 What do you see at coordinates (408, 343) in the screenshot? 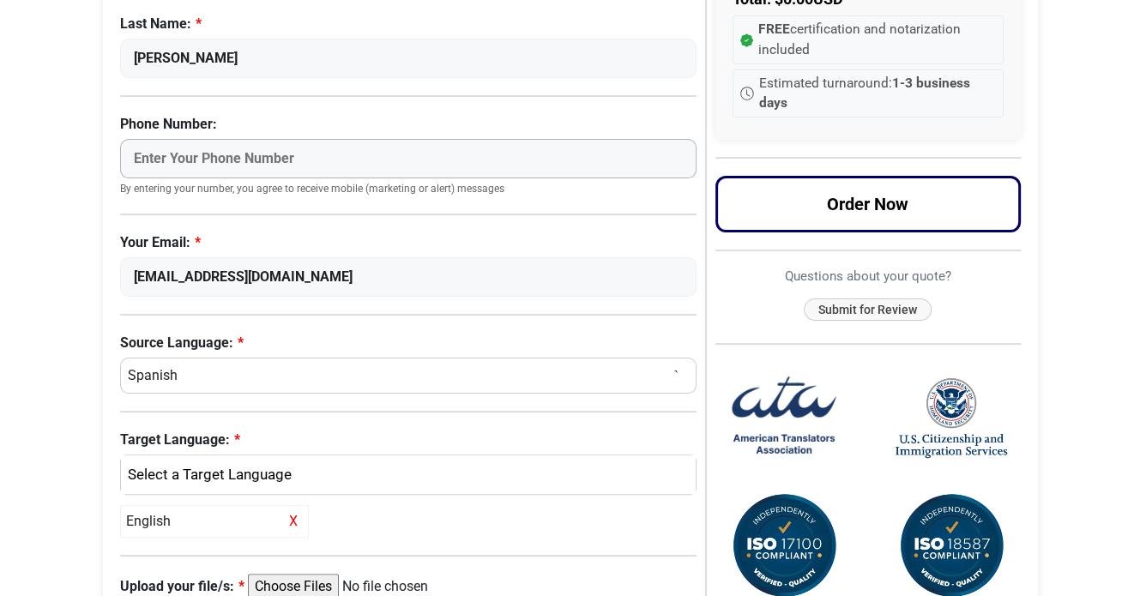
I see `label: Source Language:` at bounding box center [408, 343].